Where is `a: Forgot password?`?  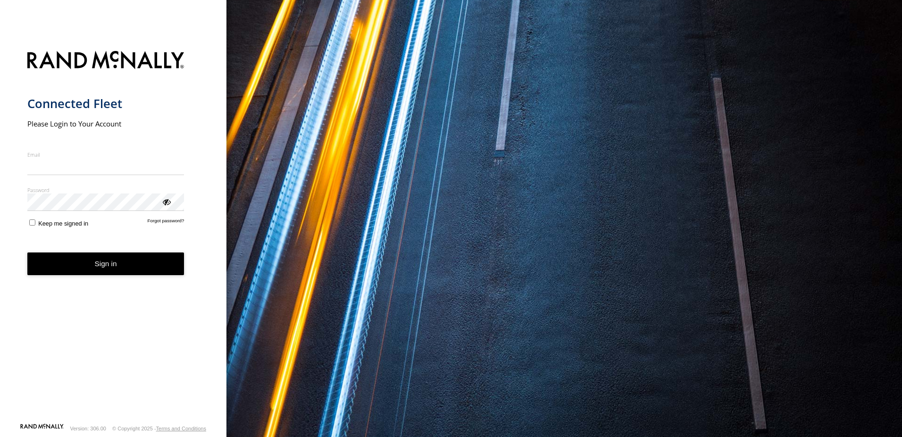 a: Forgot password? is located at coordinates (166, 222).